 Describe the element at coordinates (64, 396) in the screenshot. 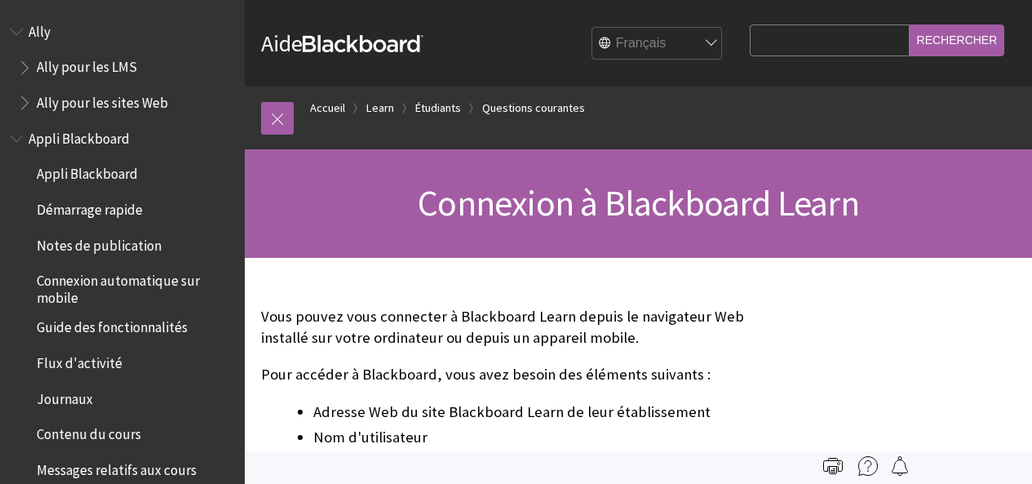

I see `span: Journaux` at that location.